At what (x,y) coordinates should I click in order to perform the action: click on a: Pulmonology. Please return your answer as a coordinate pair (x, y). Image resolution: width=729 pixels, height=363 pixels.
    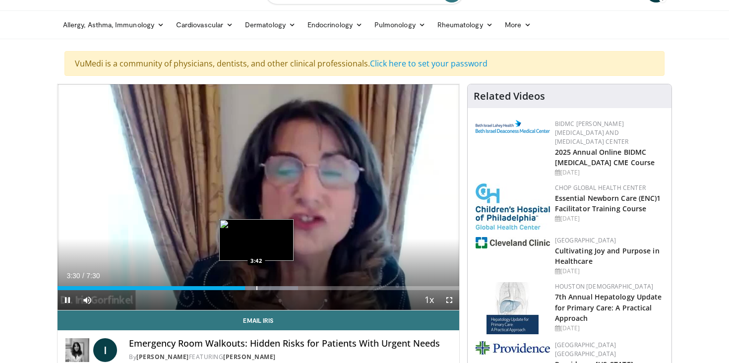
    Looking at the image, I should click on (400, 25).